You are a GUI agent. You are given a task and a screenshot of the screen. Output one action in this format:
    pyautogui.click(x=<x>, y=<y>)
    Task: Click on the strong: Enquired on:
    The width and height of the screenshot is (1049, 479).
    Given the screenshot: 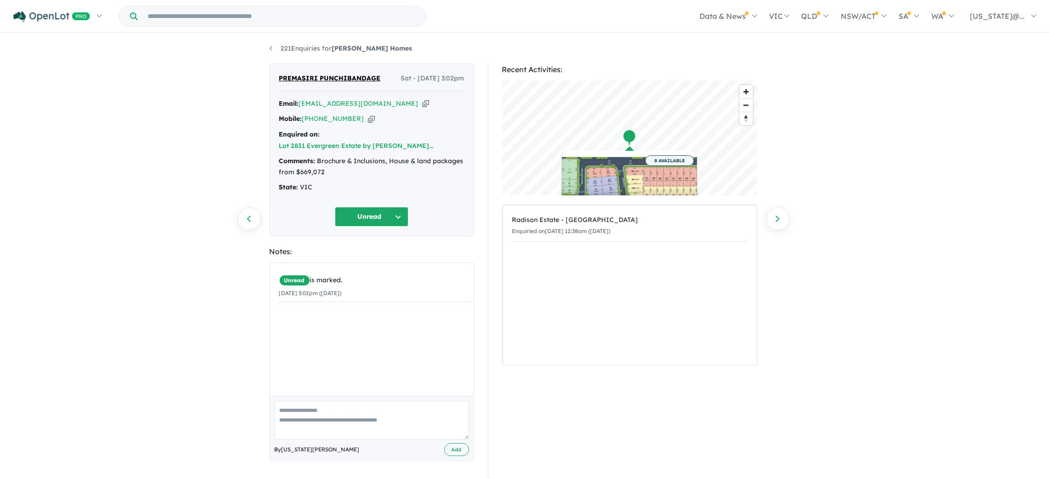 What is the action you would take?
    pyautogui.click(x=299, y=134)
    